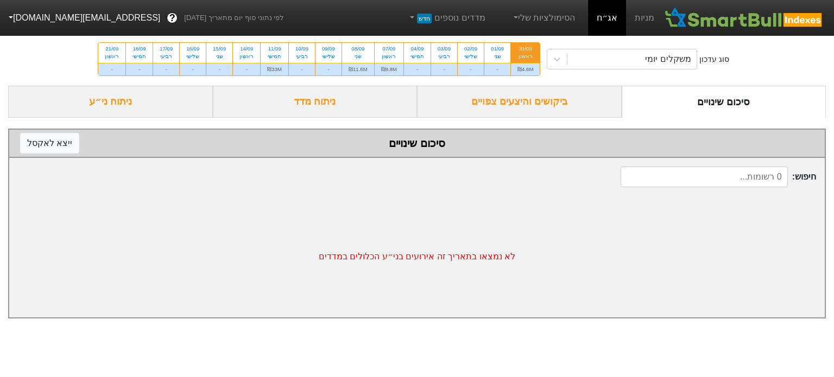 Image resolution: width=834 pixels, height=377 pixels. I want to click on div: ניתוח מדד, so click(315, 102).